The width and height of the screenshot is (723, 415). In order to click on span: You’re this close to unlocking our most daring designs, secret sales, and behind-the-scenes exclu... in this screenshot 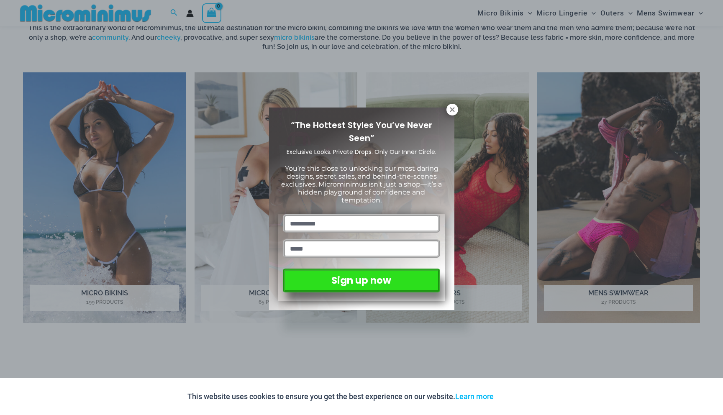, I will do `click(361, 184)`.